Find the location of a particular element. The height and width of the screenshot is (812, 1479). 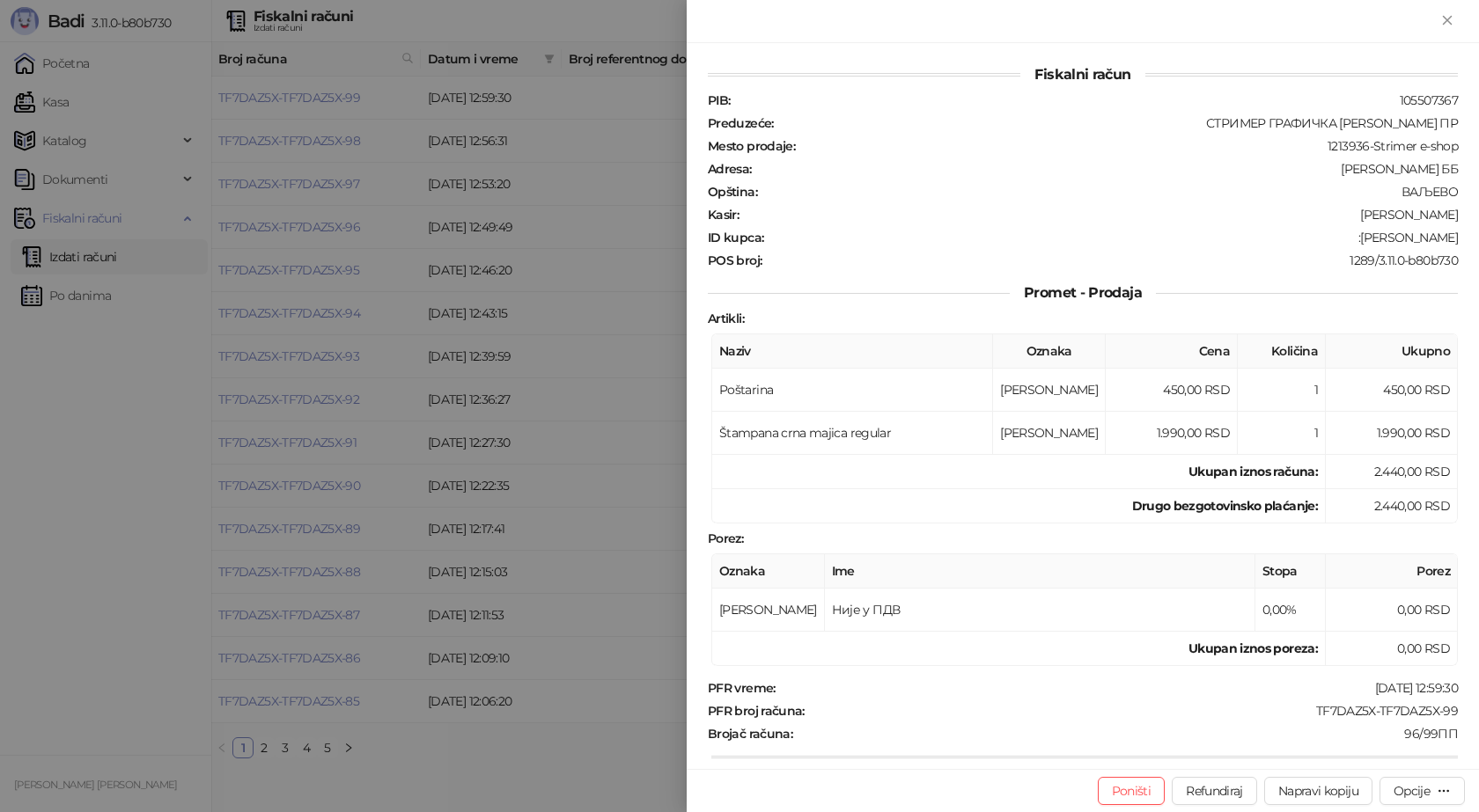

button: Napravi kopiju is located at coordinates (1318, 791).